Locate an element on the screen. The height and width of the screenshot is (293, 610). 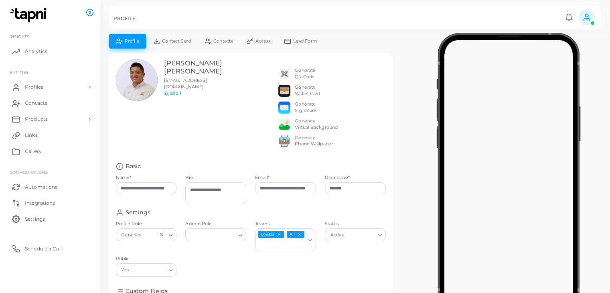
span: Contact Card is located at coordinates (176, 41).